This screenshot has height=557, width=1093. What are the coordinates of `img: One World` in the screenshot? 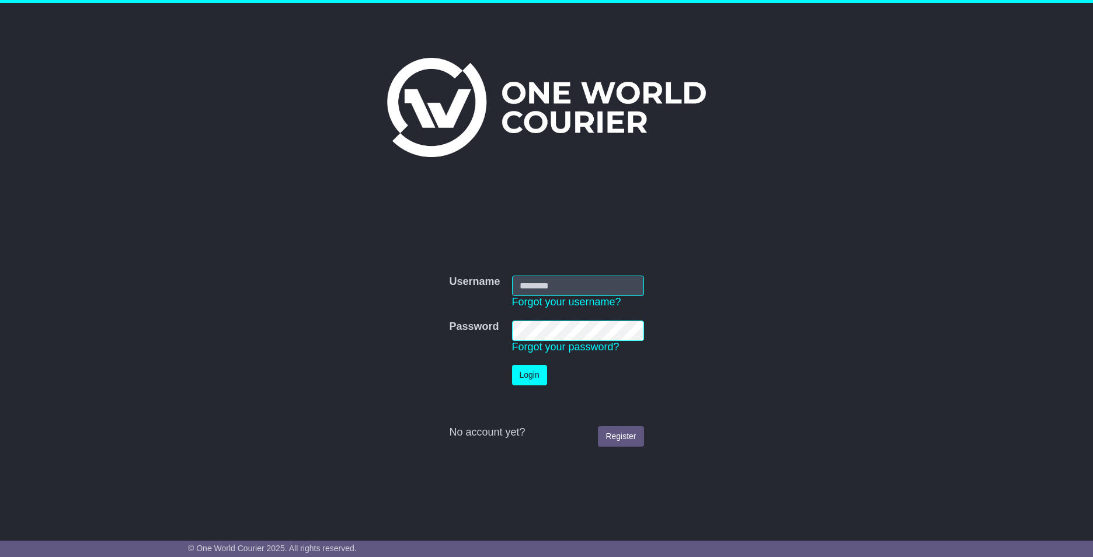 It's located at (547, 107).